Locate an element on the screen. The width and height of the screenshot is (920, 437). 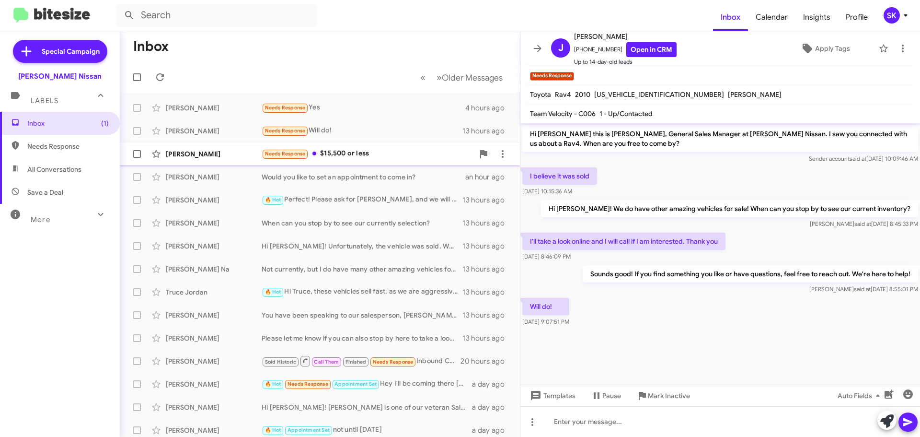
div: an hour ago is located at coordinates (489, 177).